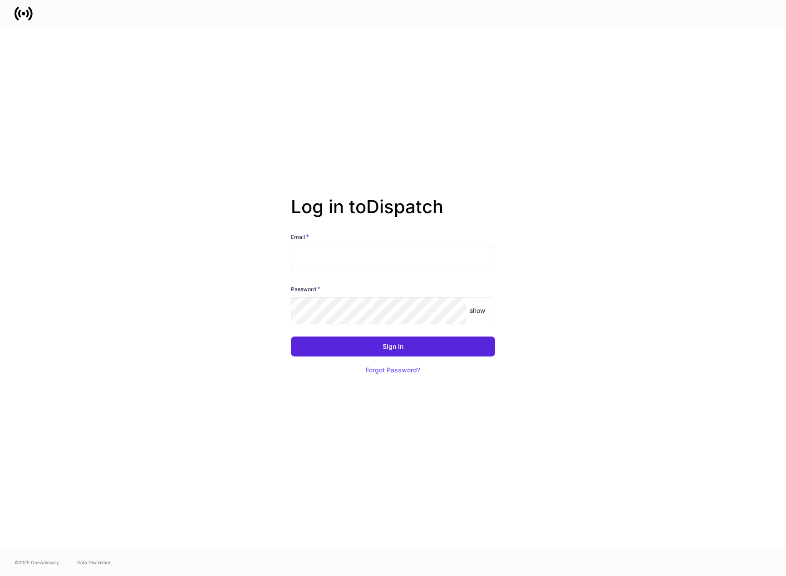  Describe the element at coordinates (477, 311) in the screenshot. I see `p: show` at that location.